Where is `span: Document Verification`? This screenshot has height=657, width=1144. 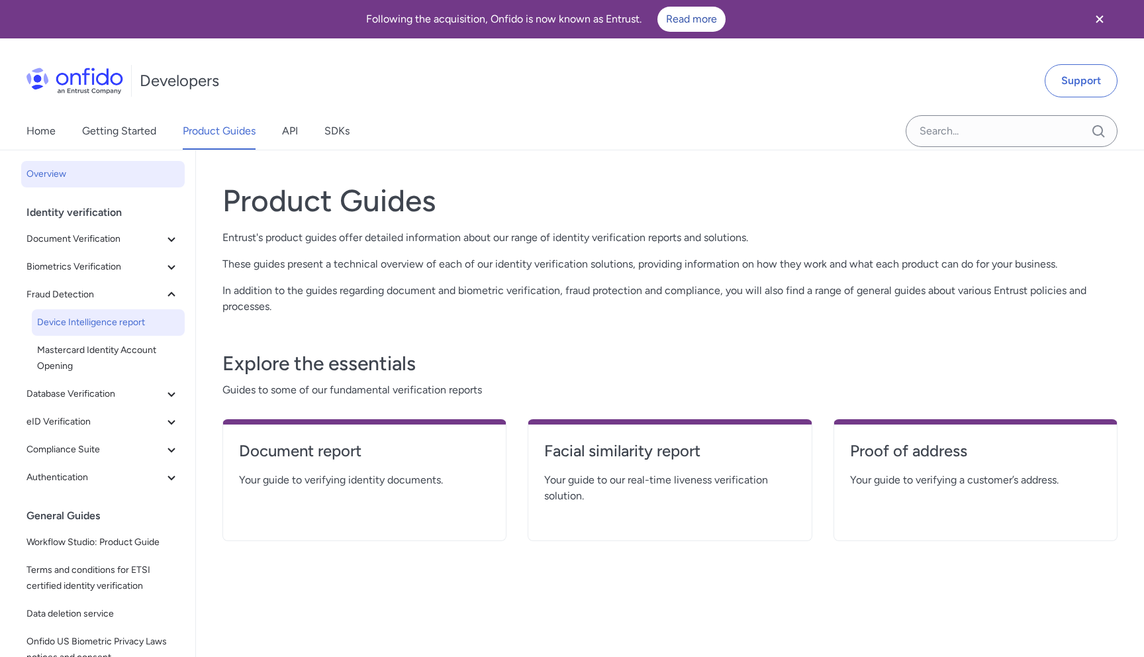
span: Document Verification is located at coordinates (95, 239).